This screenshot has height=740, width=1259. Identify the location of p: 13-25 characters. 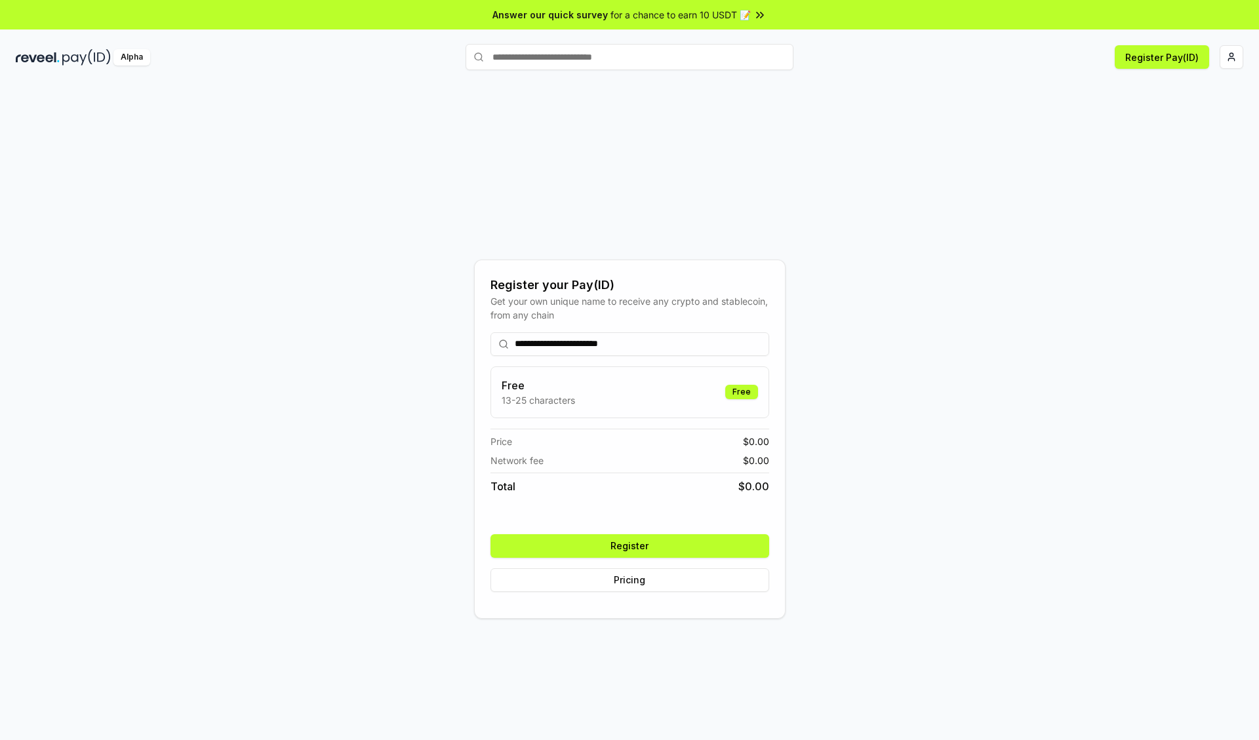
(538, 400).